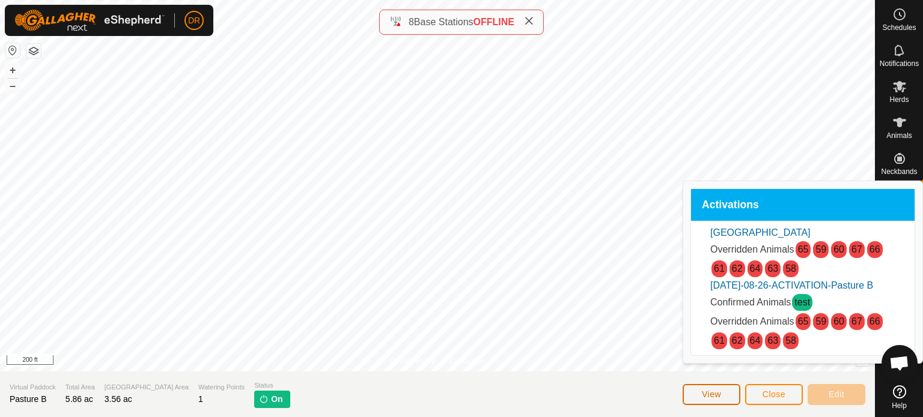 This screenshot has height=417, width=923. Describe the element at coordinates (221, 387) in the screenshot. I see `span: Watering Points` at that location.